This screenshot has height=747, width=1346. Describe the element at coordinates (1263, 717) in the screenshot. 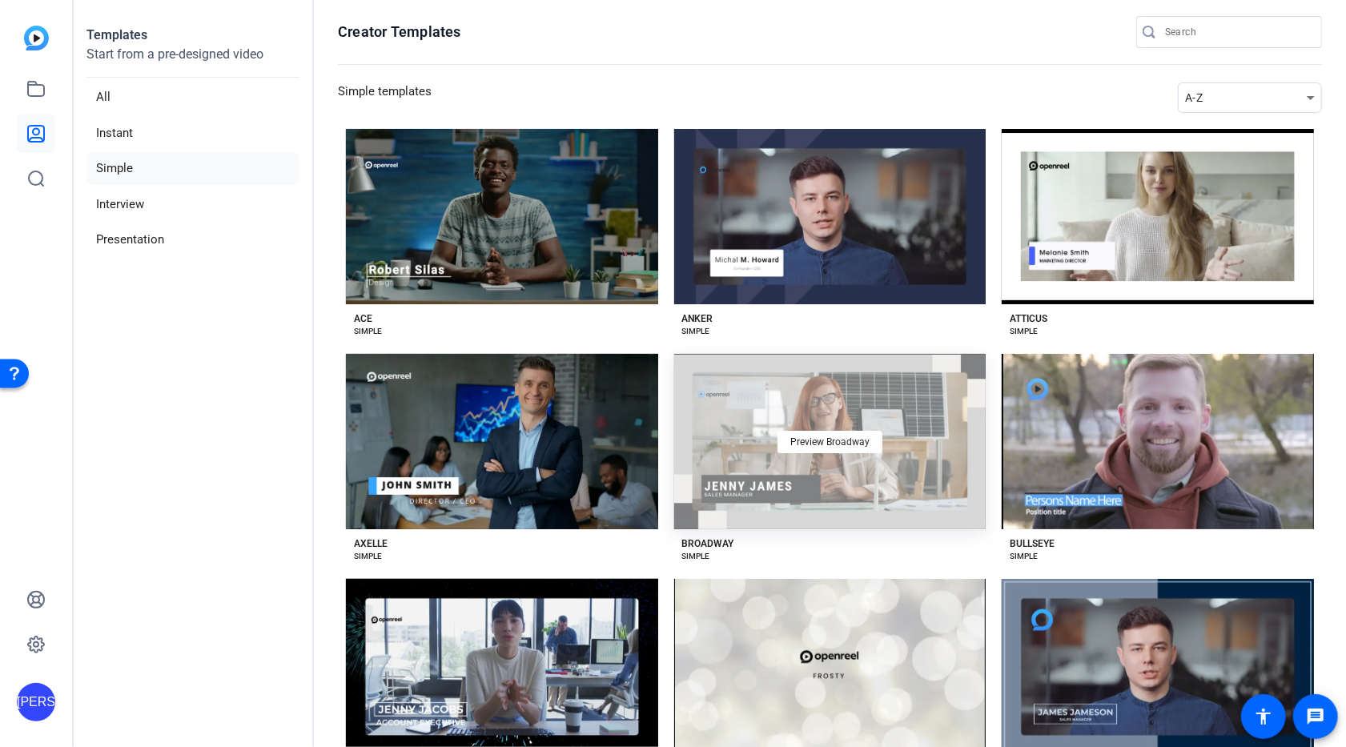

I see `mat-icon: accessibility` at that location.